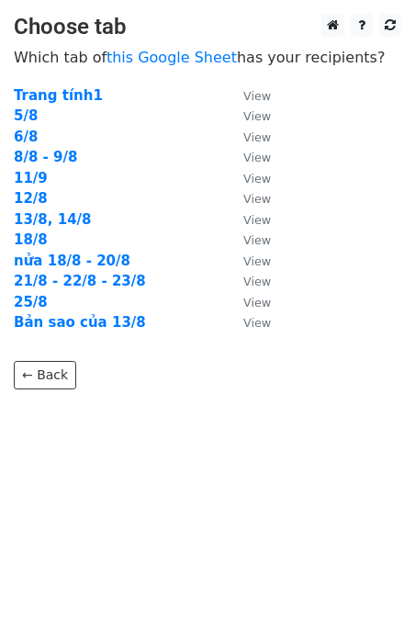  I want to click on a: Trang tính1, so click(58, 96).